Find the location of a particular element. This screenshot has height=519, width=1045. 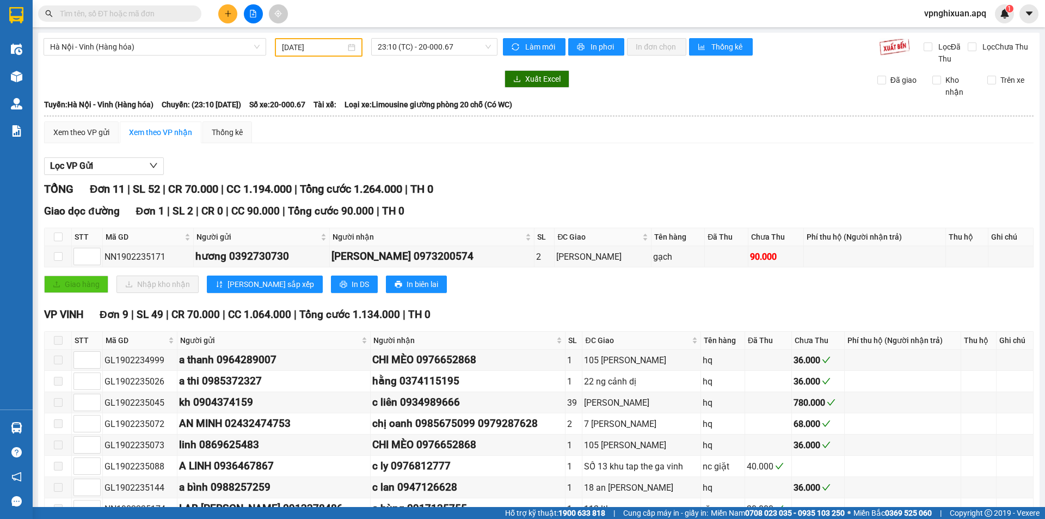

strong: 1900 633 818 is located at coordinates (582, 513).